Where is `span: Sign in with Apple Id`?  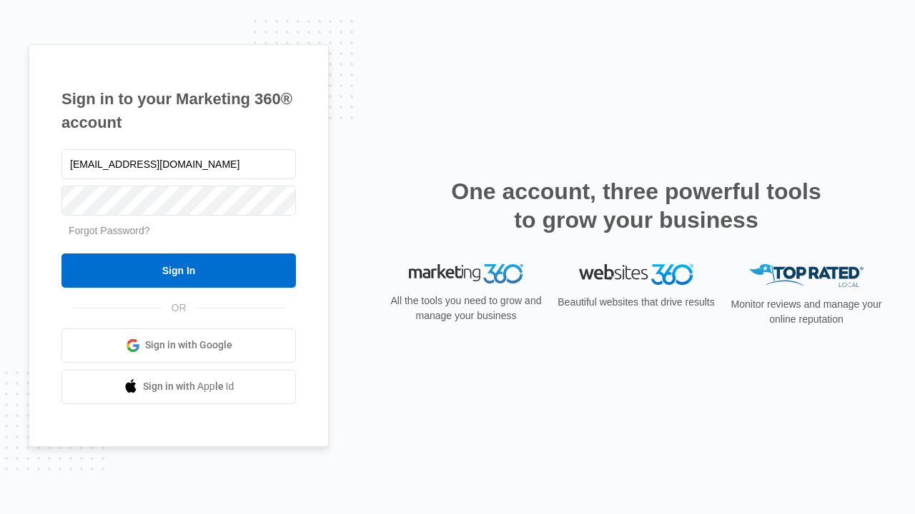
span: Sign in with Apple Id is located at coordinates (189, 387).